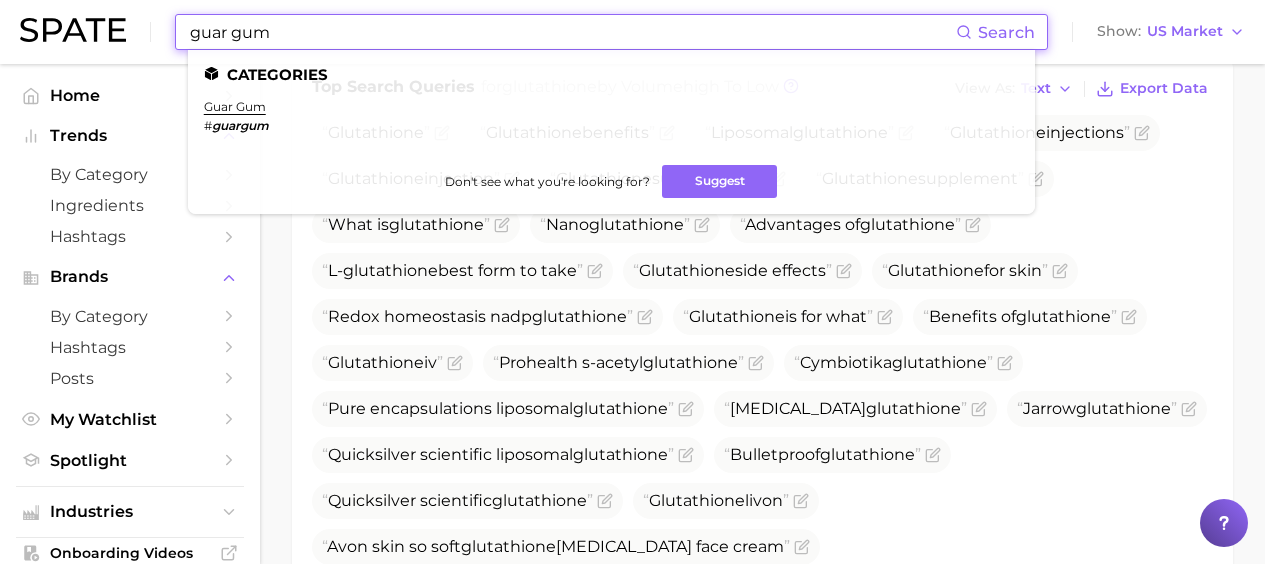 This screenshot has width=1265, height=564. I want to click on span: Cymbiotika, so click(893, 362).